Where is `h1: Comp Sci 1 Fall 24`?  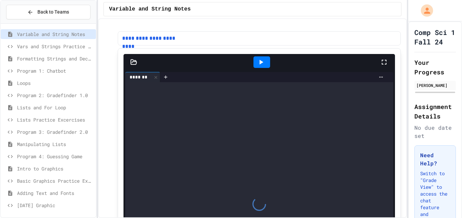
h1: Comp Sci 1 Fall 24 is located at coordinates (435, 37).